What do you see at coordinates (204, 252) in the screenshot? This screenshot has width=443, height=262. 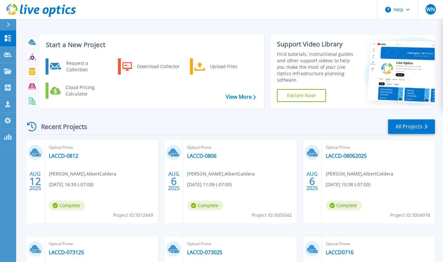 I see `a: LACCD-073025` at bounding box center [204, 252].